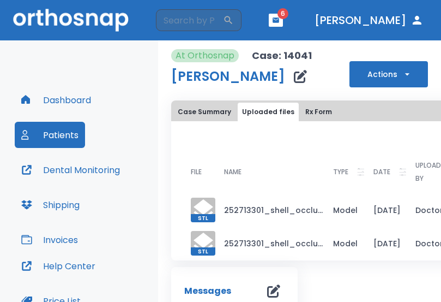 The image size is (441, 302). I want to click on button: Invoices, so click(50, 240).